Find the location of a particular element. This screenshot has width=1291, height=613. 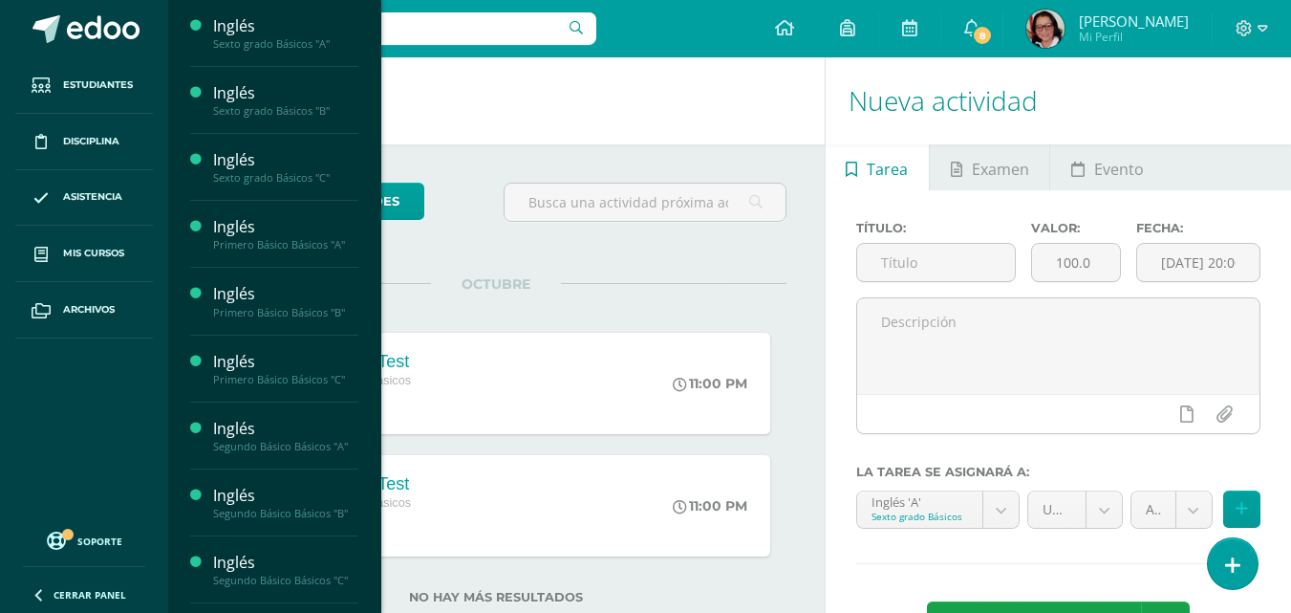

span: Evento is located at coordinates (1119, 169).